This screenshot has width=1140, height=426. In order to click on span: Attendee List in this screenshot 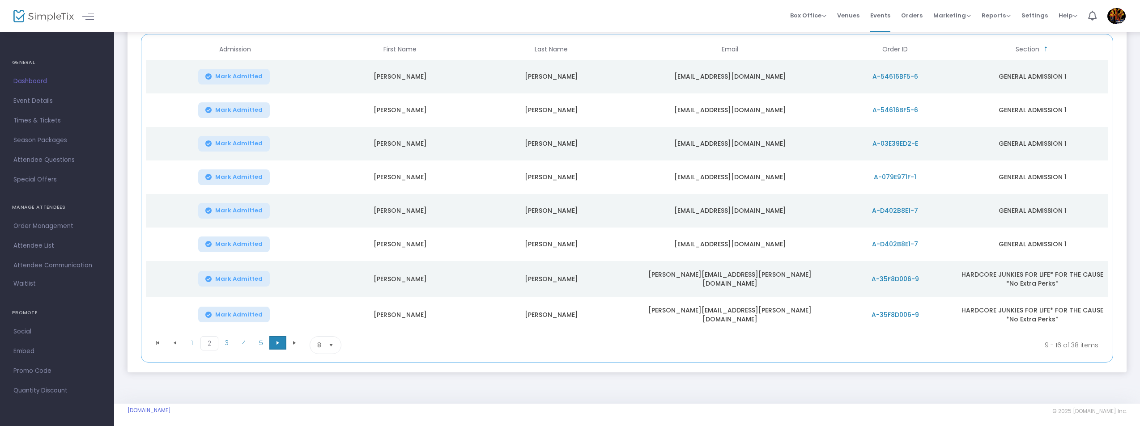, I will do `click(57, 246)`.